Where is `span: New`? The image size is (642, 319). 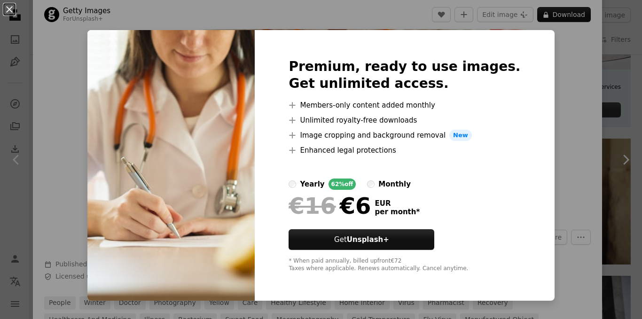
span: New is located at coordinates (460, 135).